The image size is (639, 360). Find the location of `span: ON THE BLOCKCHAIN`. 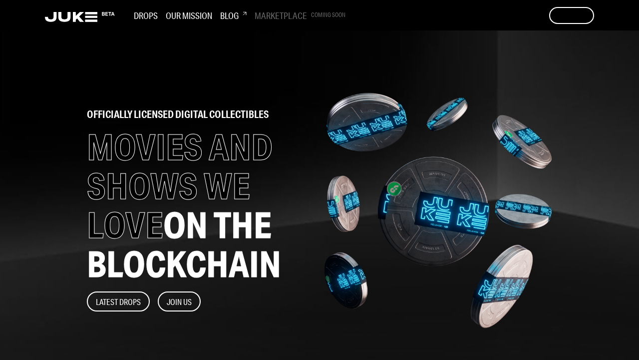

span: ON THE BLOCKCHAIN is located at coordinates (184, 244).